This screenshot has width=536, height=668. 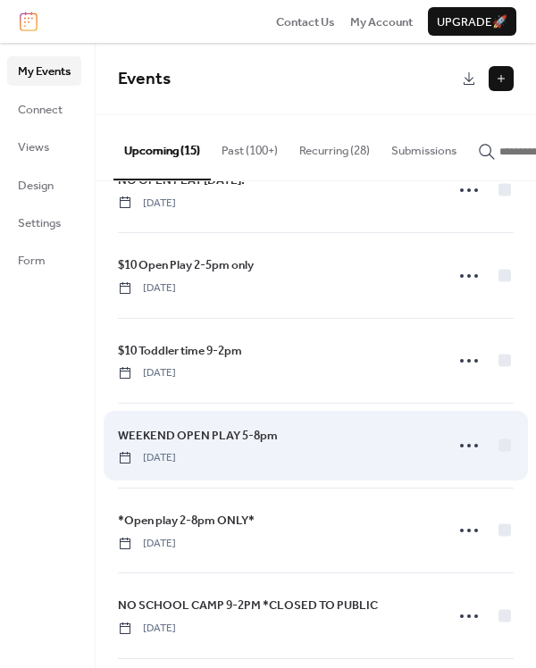 I want to click on span: WEEKEND OPEN PLAY 5-8pm, so click(x=197, y=436).